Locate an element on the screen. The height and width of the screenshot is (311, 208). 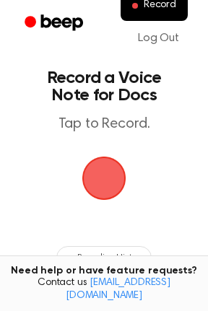
h1: Record a Voice Note for Docs is located at coordinates (104, 87).